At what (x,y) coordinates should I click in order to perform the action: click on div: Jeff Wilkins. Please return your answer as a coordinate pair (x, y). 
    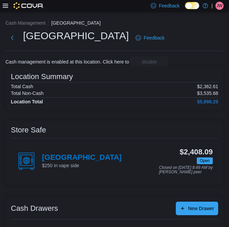
    Looking at the image, I should click on (219, 6).